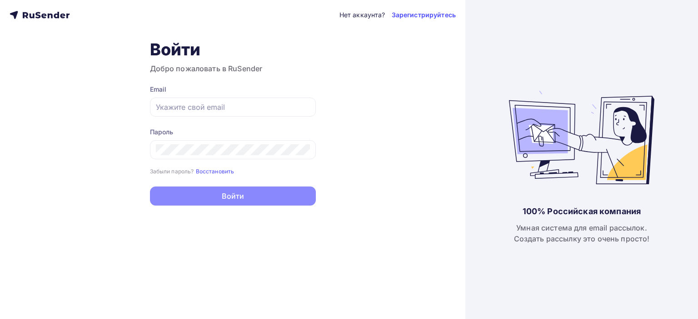 The image size is (698, 319). Describe the element at coordinates (362, 15) in the screenshot. I see `div: Нет аккаунта?` at that location.